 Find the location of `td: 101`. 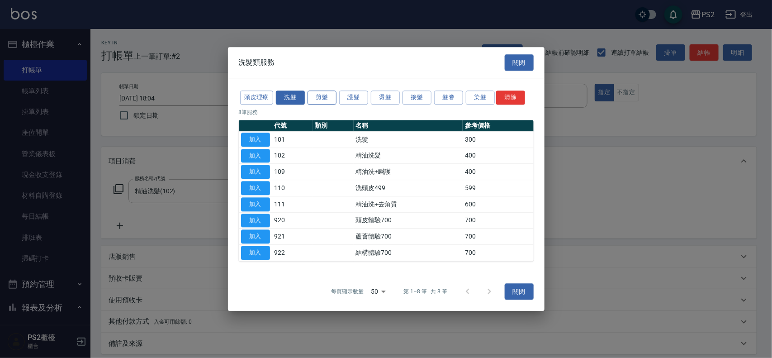

td: 101 is located at coordinates (293, 140).